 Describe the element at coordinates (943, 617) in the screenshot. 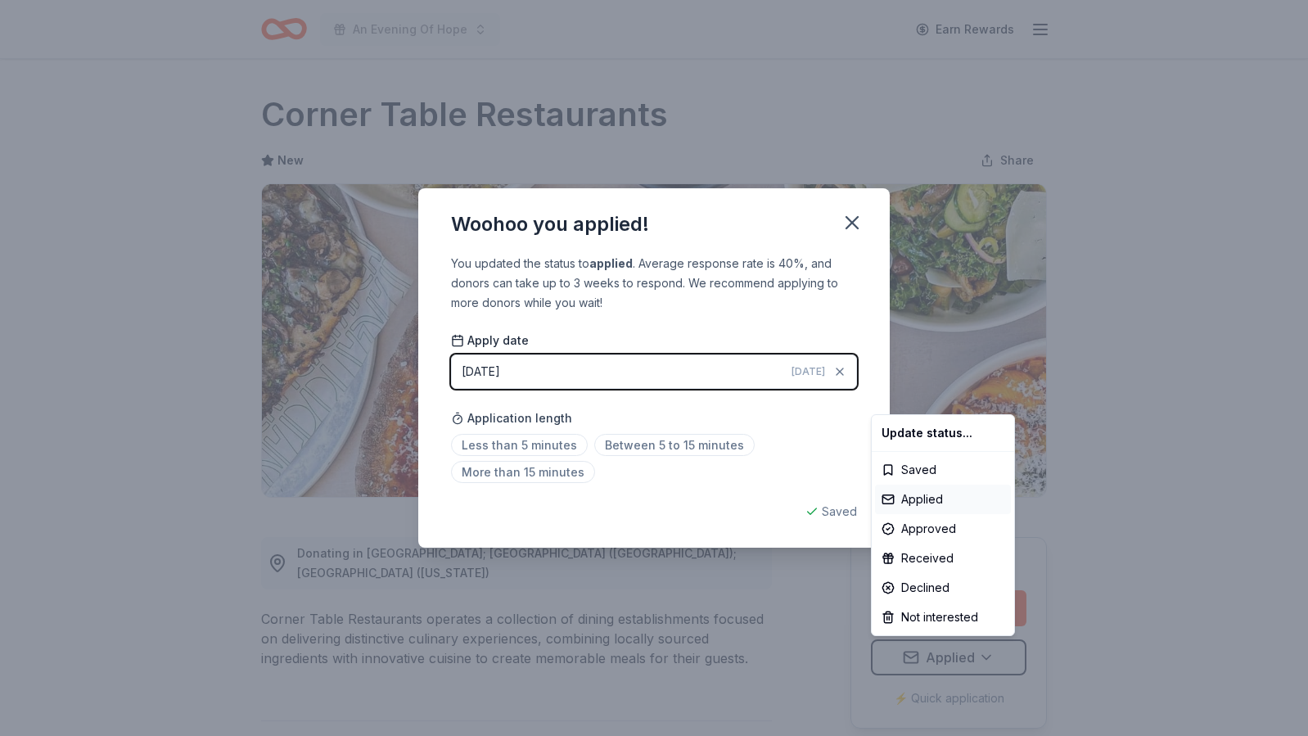

I see `div: Not interested` at that location.